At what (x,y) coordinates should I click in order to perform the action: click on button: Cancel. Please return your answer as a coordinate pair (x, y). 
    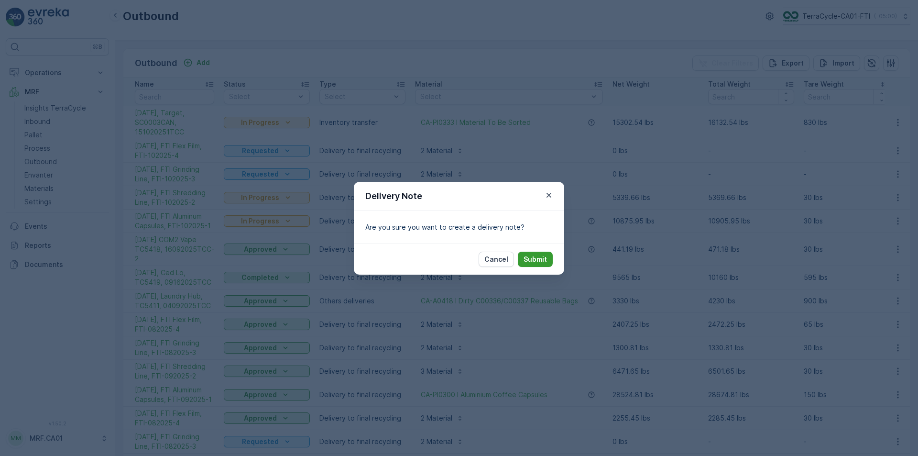
    Looking at the image, I should click on (496, 259).